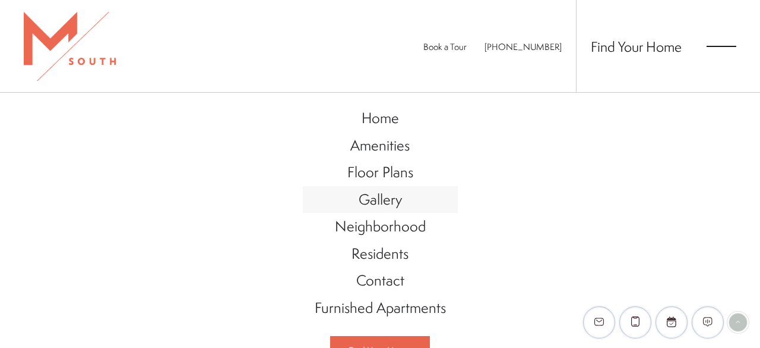 This screenshot has height=348, width=760. What do you see at coordinates (380, 226) in the screenshot?
I see `span: Neighborhood` at bounding box center [380, 226].